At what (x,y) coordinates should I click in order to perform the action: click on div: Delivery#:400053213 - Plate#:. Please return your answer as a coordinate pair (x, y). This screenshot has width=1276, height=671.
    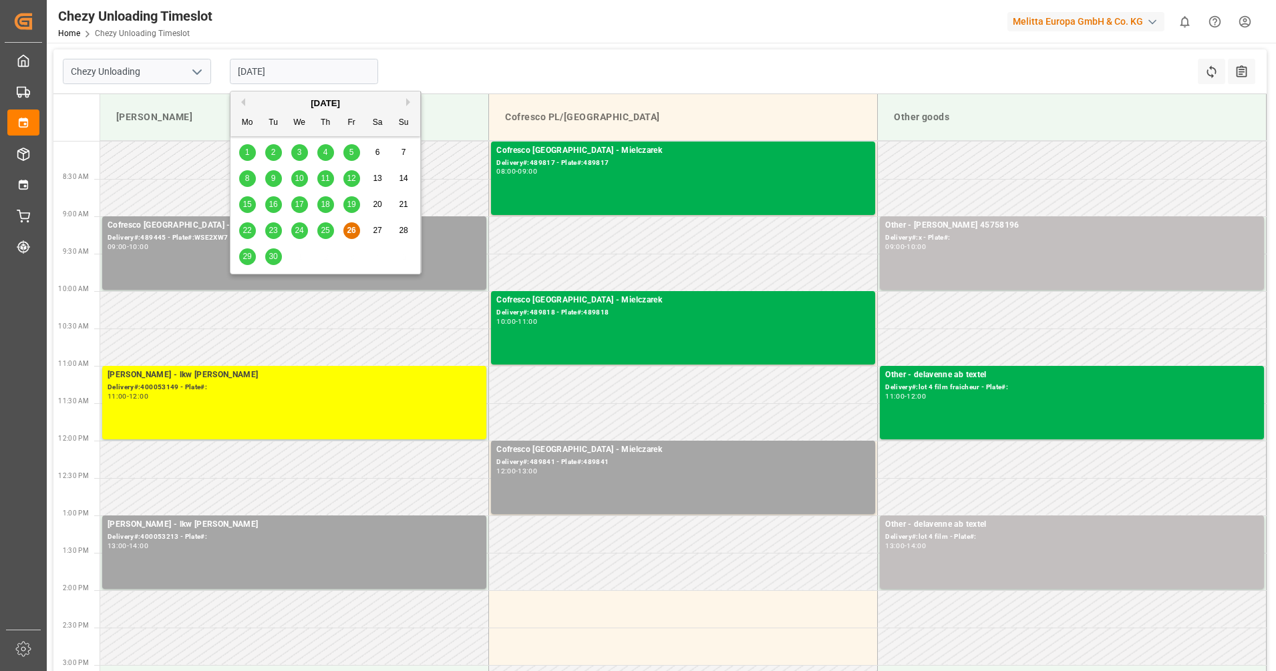
    Looking at the image, I should click on (294, 537).